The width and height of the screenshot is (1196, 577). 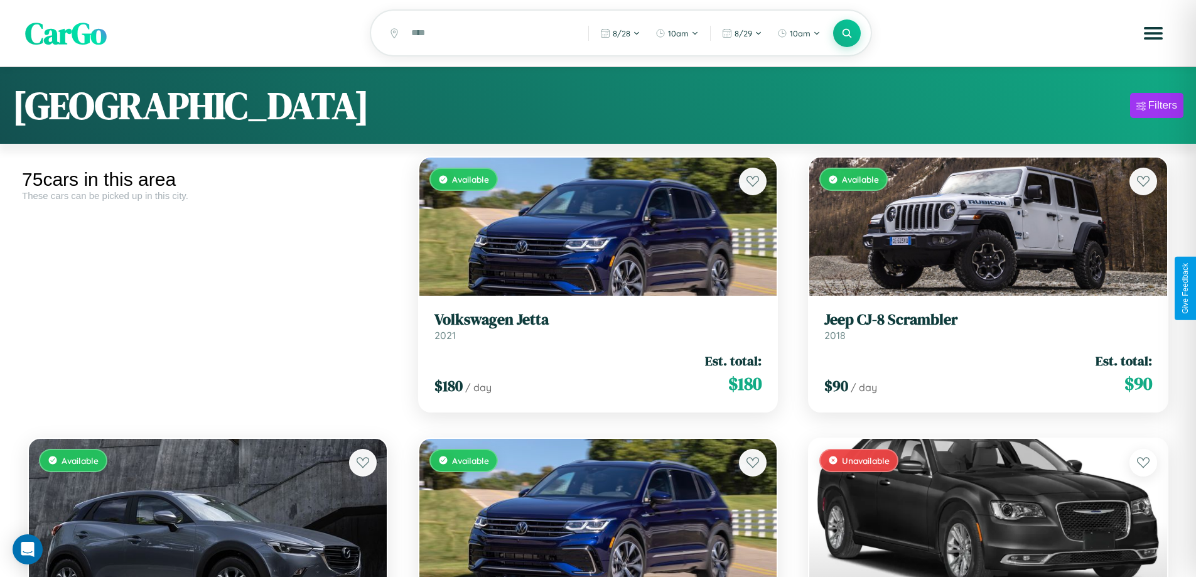 What do you see at coordinates (66, 33) in the screenshot?
I see `span: CarGo` at bounding box center [66, 33].